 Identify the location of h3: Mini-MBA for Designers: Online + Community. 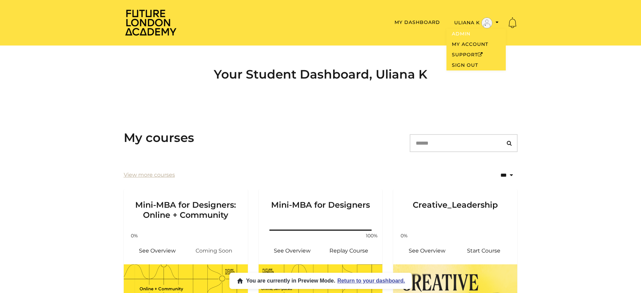
(186, 205).